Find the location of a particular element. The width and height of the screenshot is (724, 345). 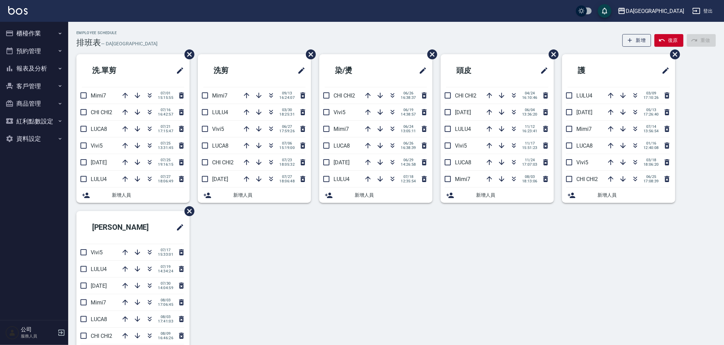

span: 03/18 is located at coordinates (651, 160).